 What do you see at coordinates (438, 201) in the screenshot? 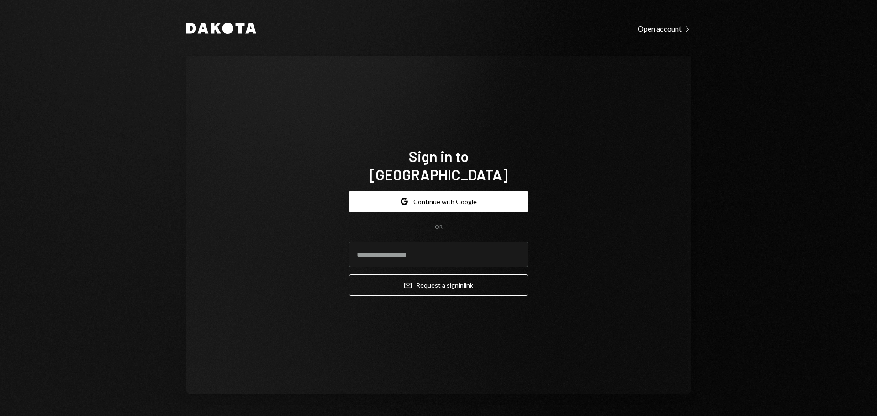
I see `button: Continue with Google` at bounding box center [438, 201].